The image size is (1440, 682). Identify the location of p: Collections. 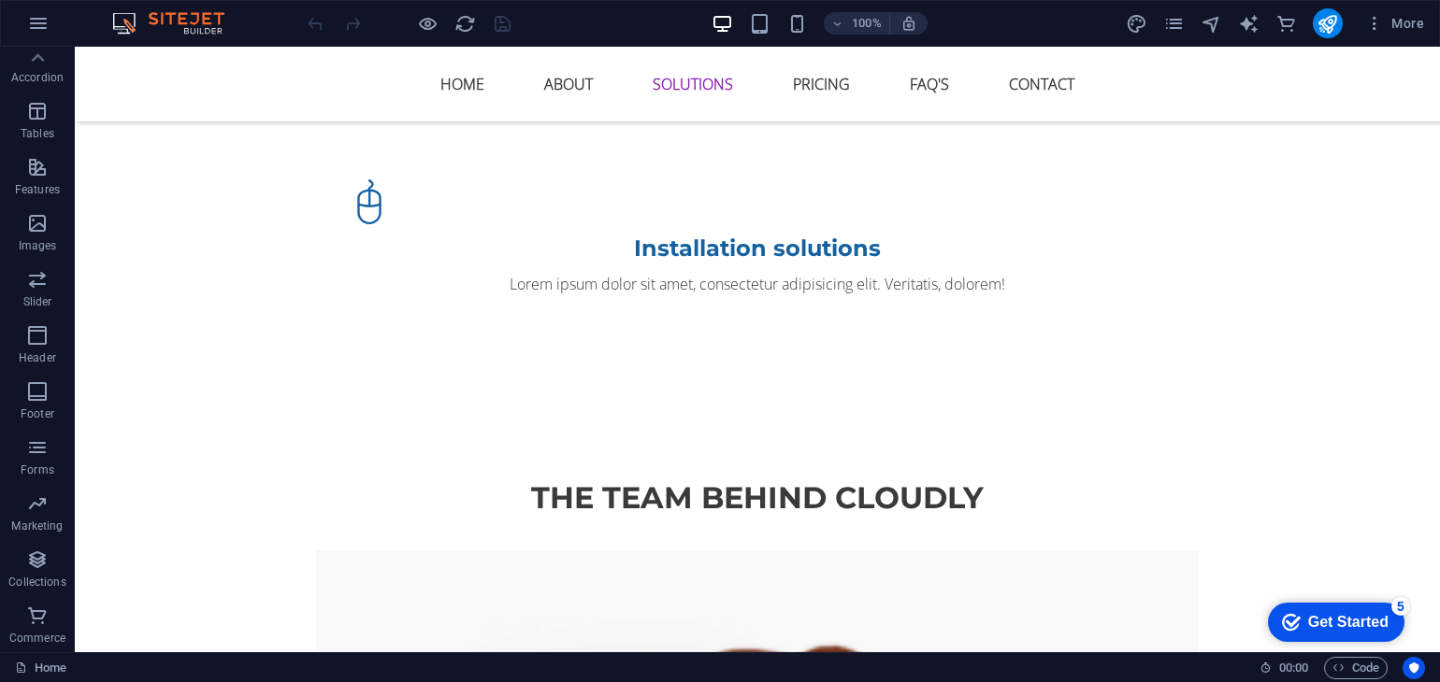
(36, 582).